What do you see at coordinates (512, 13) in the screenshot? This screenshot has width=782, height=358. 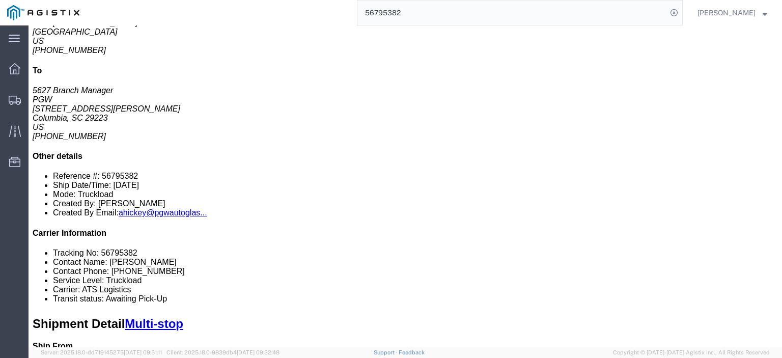 I see `input: Search for shipment number, reference number` at bounding box center [512, 13].